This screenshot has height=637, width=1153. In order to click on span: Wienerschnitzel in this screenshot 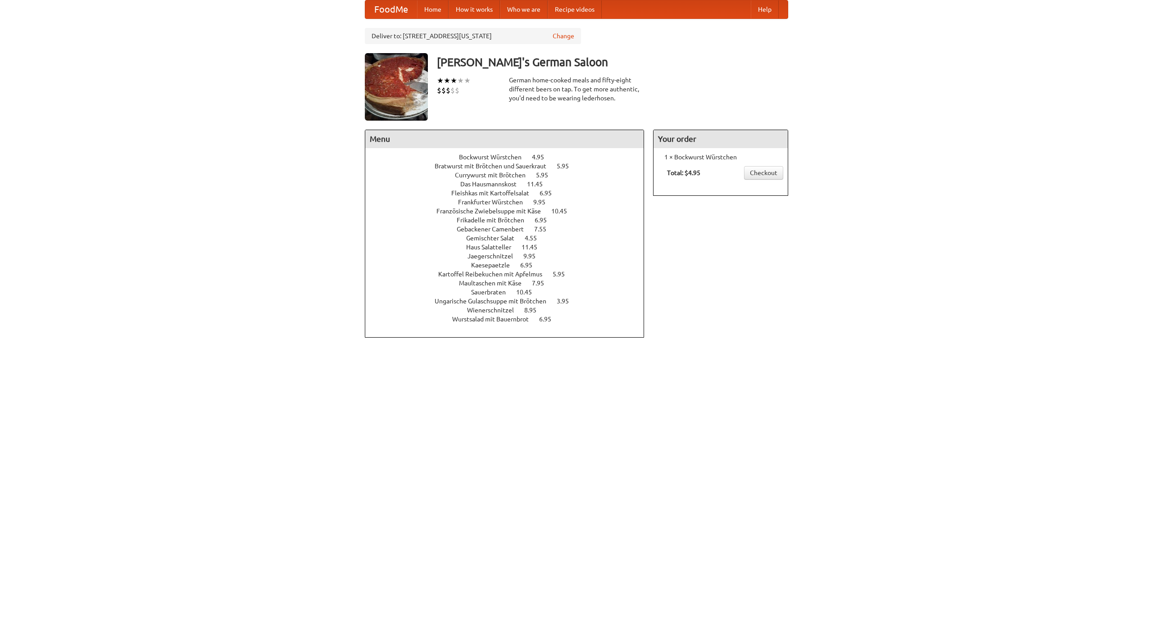, I will do `click(495, 310)`.